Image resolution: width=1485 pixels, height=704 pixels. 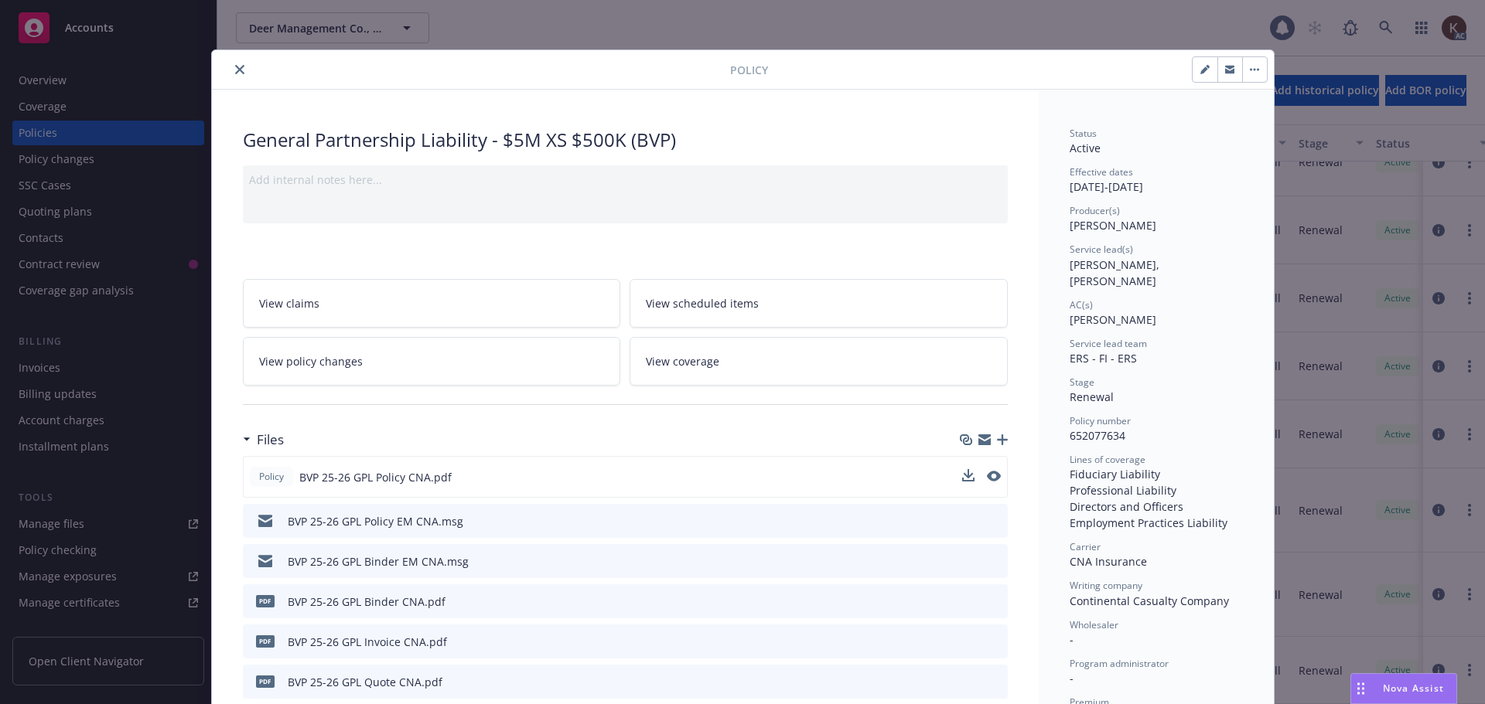 What do you see at coordinates (1101, 172) in the screenshot?
I see `span: Effective dates` at bounding box center [1101, 172].